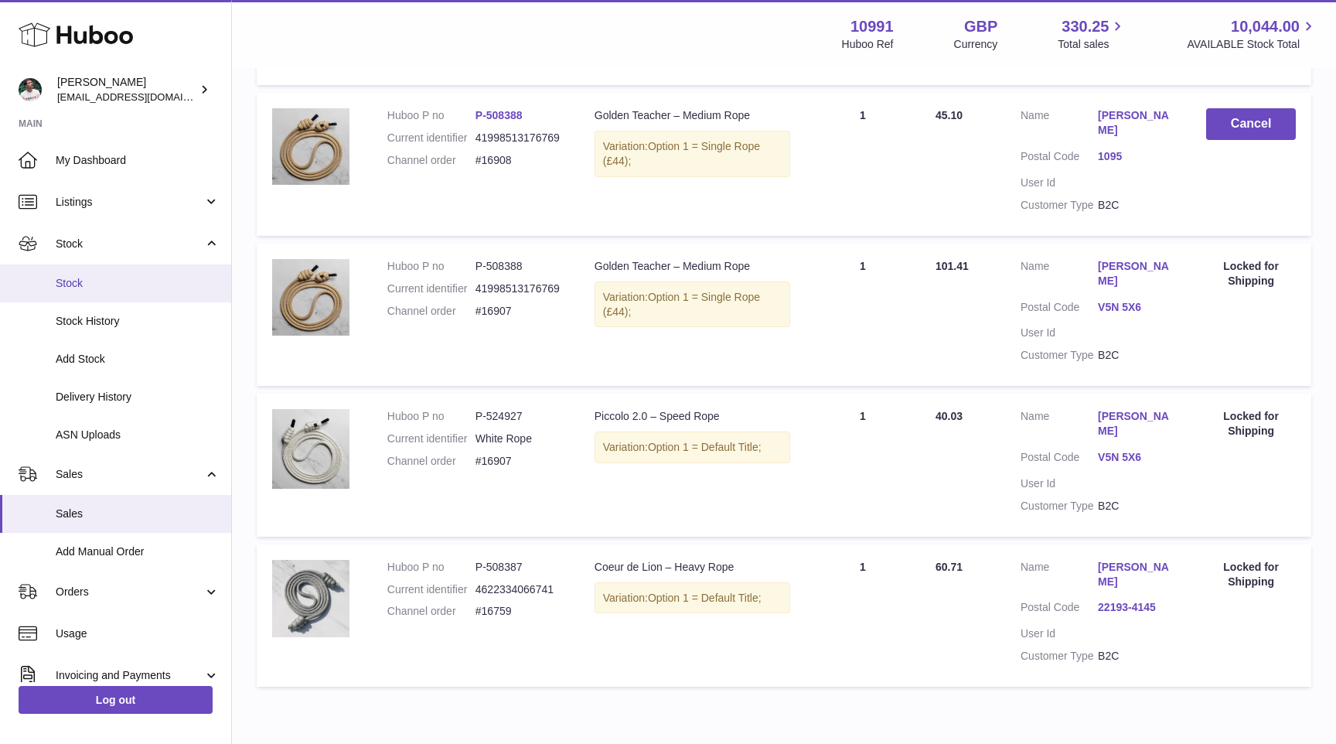 This screenshot has width=1336, height=744. I want to click on dd: P-508387, so click(520, 567).